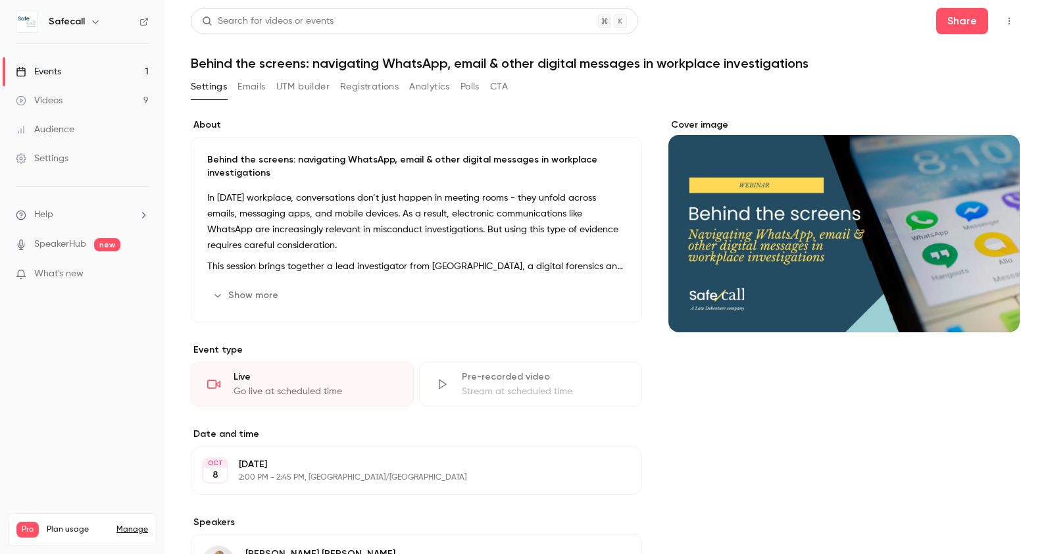 This screenshot has height=554, width=1046. Describe the element at coordinates (78, 530) in the screenshot. I see `span: Plan usage` at that location.